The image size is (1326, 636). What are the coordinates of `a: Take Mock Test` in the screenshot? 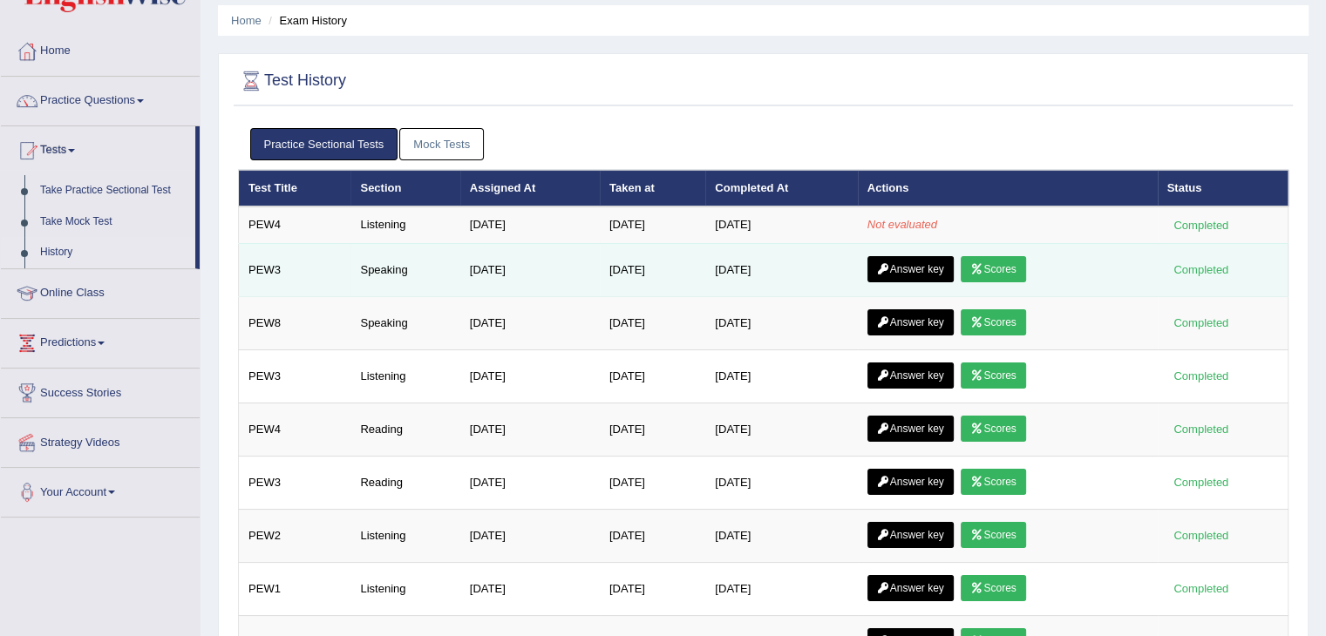 It's located at (113, 222).